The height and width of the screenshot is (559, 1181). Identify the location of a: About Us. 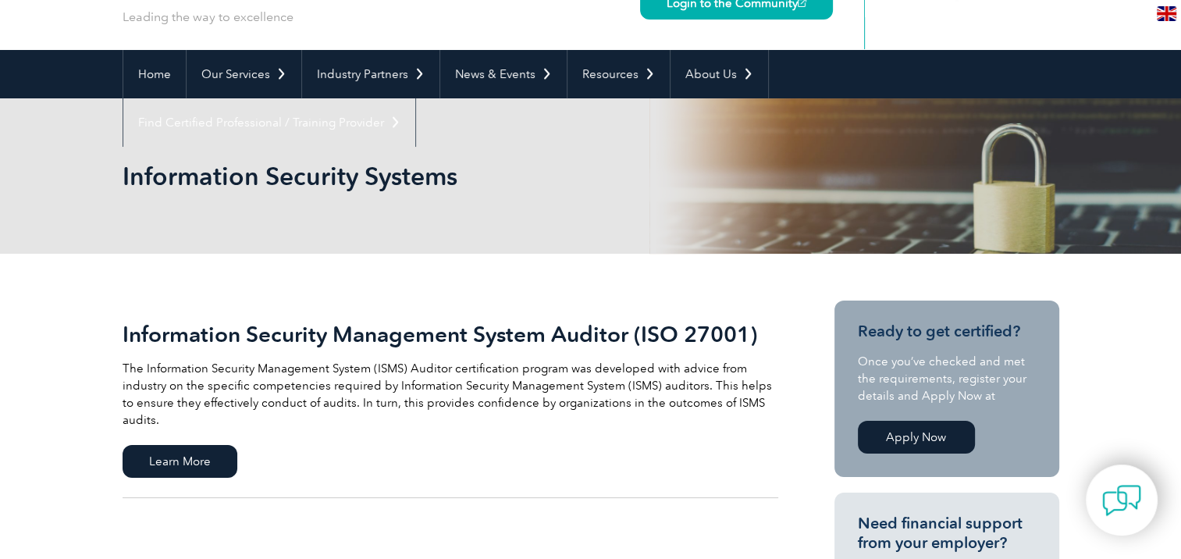
(719, 74).